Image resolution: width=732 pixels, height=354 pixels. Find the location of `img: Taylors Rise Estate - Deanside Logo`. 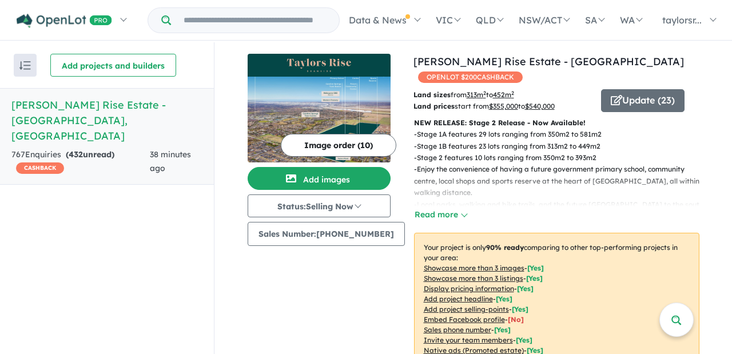

img: Taylors Rise Estate - Deanside Logo is located at coordinates (319, 65).